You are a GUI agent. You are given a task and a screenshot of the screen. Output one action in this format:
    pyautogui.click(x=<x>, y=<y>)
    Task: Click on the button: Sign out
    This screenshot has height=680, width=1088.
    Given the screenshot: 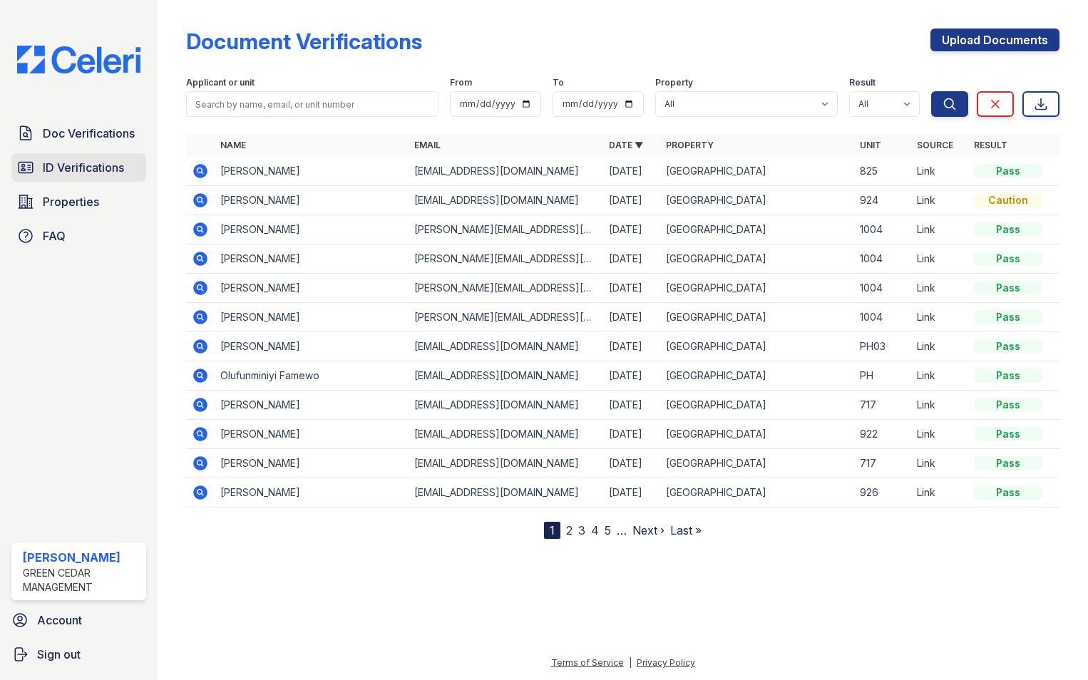 What is the action you would take?
    pyautogui.click(x=78, y=655)
    